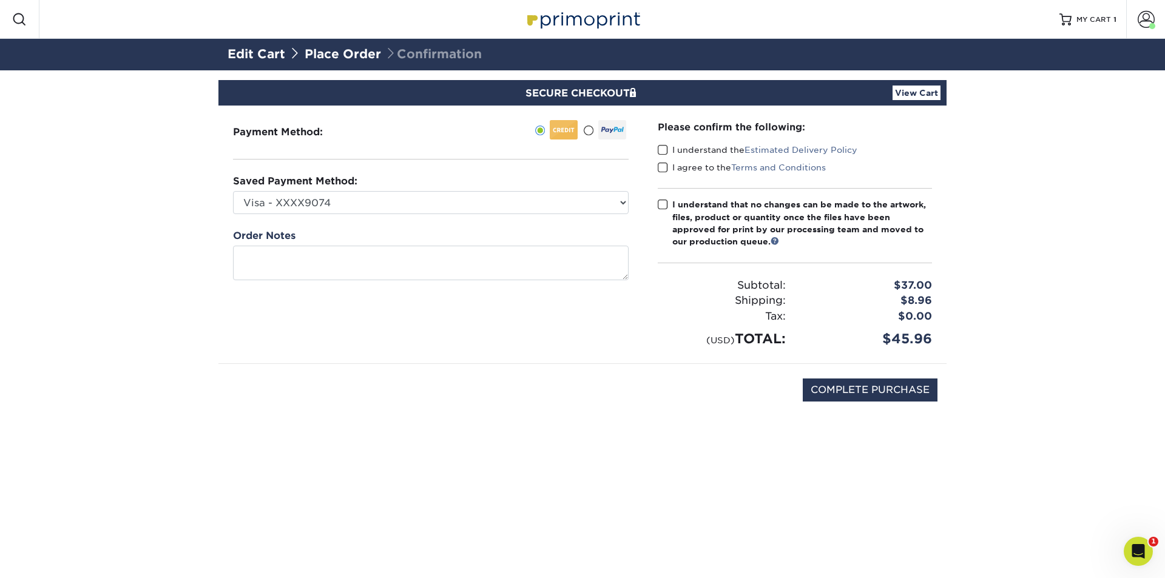 The height and width of the screenshot is (578, 1165). I want to click on span: SECURE CHECKOUT, so click(583, 93).